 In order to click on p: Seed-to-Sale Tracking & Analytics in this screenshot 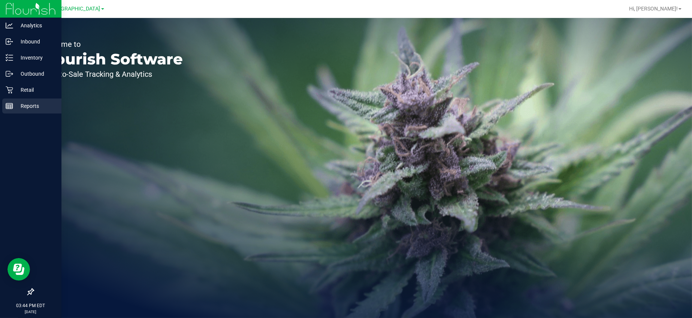, I will do `click(112, 74)`.